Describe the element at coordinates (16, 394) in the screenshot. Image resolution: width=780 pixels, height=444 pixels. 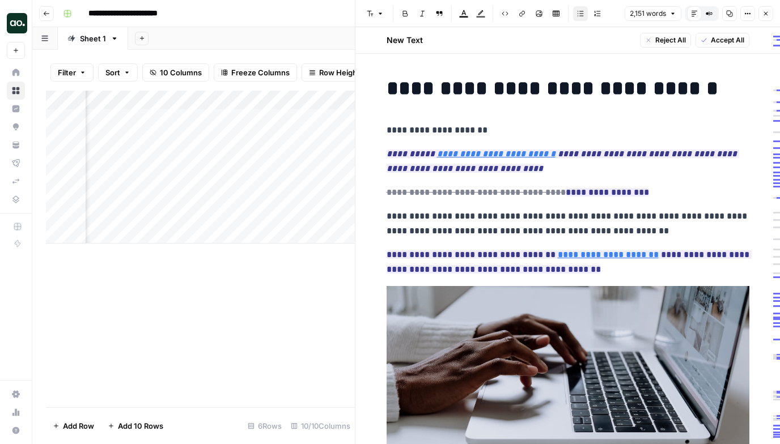
I see `a: Settings` at that location.